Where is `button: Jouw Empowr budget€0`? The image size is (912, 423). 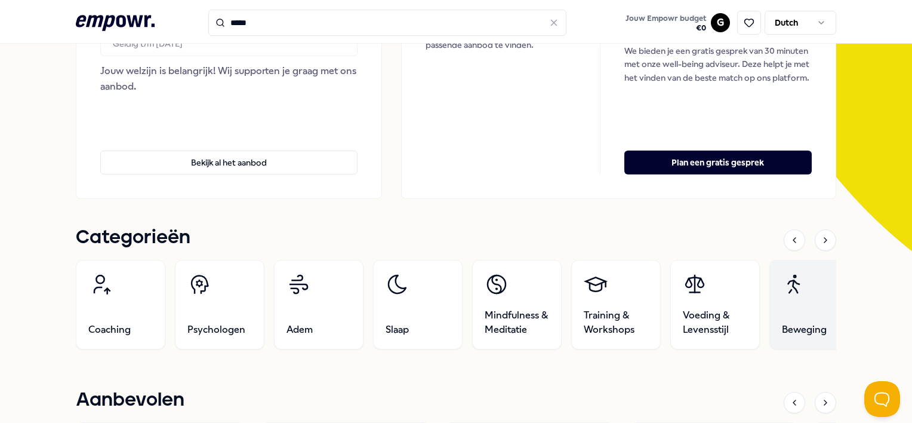
button: Jouw Empowr budget€0 is located at coordinates (666, 23).